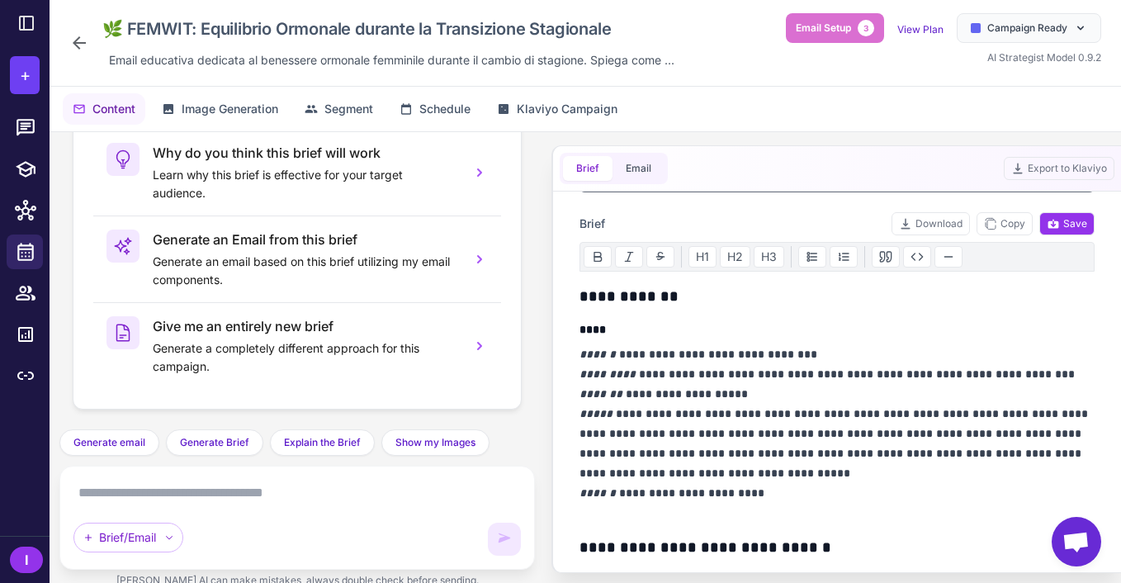 Image resolution: width=1121 pixels, height=583 pixels. What do you see at coordinates (128, 537) in the screenshot?
I see `div: Brief/Email` at bounding box center [128, 537].